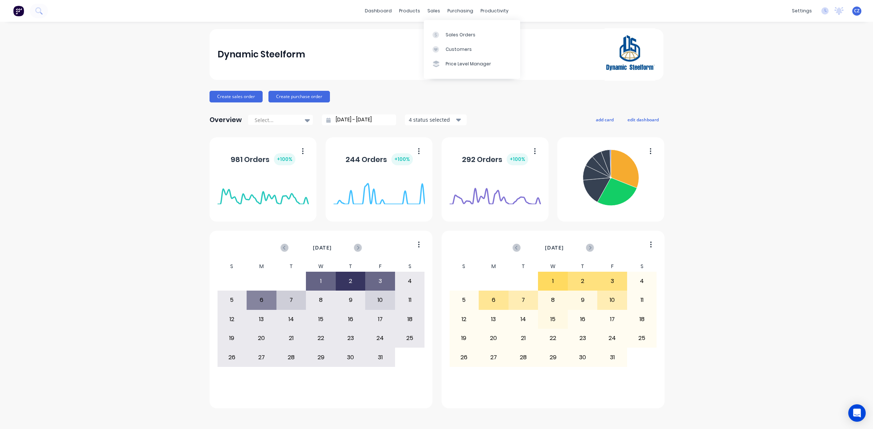 Image resolution: width=873 pixels, height=429 pixels. Describe the element at coordinates (857, 413) in the screenshot. I see `div: Open Intercom Messenger` at that location.